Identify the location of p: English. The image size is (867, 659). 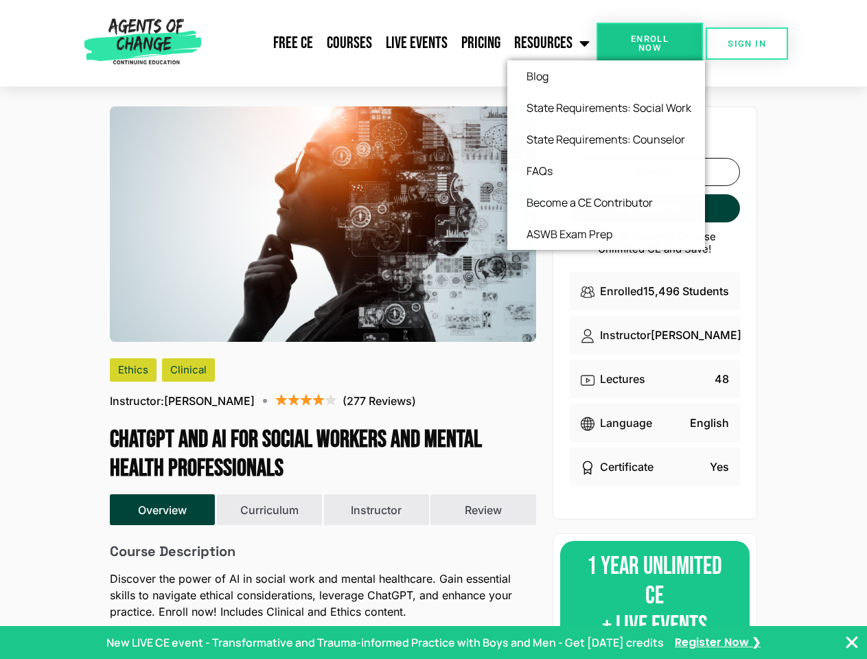
(709, 423).